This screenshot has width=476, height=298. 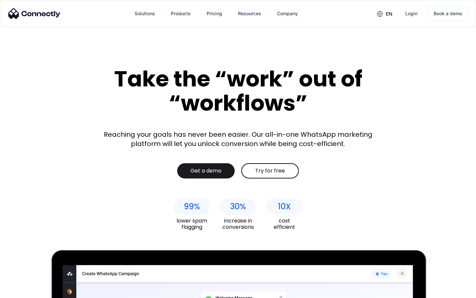 What do you see at coordinates (238, 91) in the screenshot?
I see `div: Take the “work” out of “workflows”` at bounding box center [238, 91].